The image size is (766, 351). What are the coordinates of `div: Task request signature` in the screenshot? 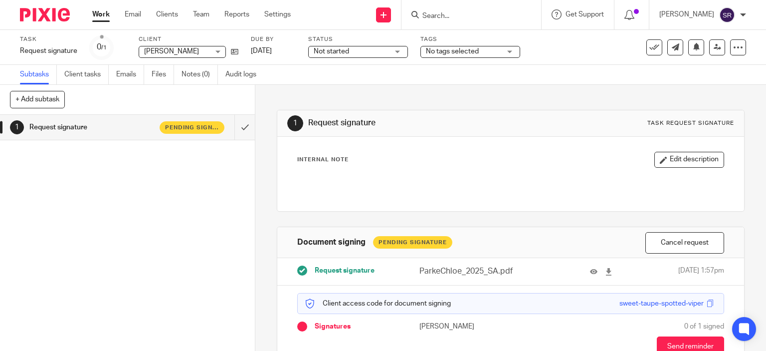 It's located at (691, 123).